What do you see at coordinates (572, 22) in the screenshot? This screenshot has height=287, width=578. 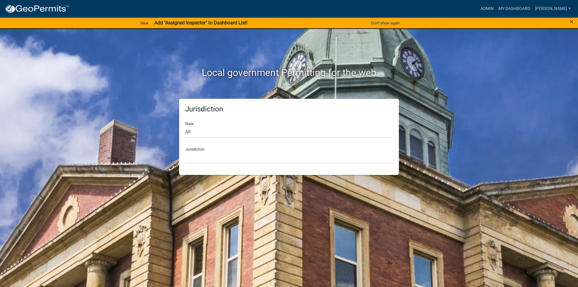 I see `button: Close` at bounding box center [572, 22].